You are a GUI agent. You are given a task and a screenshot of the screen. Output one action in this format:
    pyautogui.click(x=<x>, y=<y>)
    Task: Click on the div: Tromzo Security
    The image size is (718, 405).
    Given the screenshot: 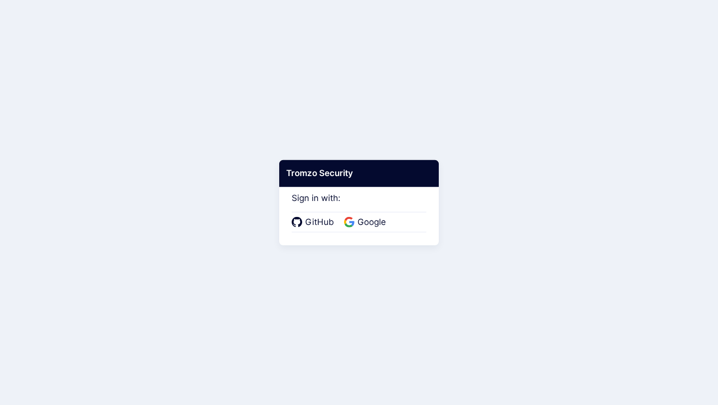 What is the action you would take?
    pyautogui.click(x=359, y=173)
    